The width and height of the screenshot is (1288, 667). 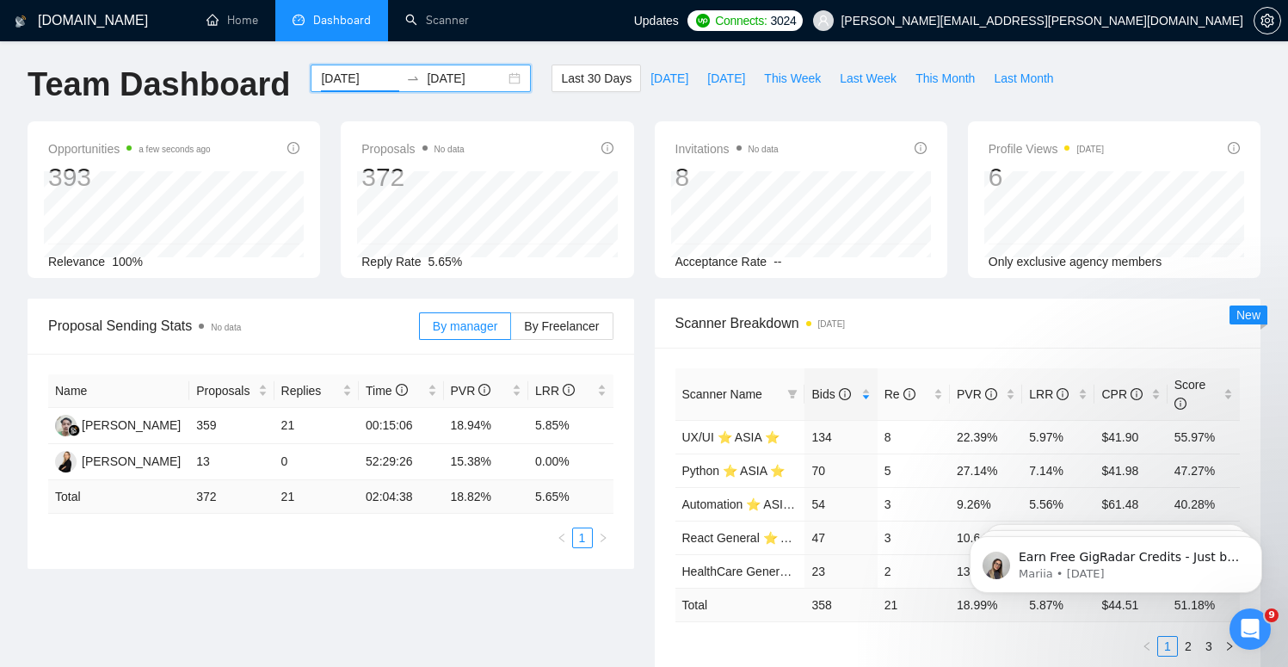 I want to click on span: 100%, so click(x=127, y=261).